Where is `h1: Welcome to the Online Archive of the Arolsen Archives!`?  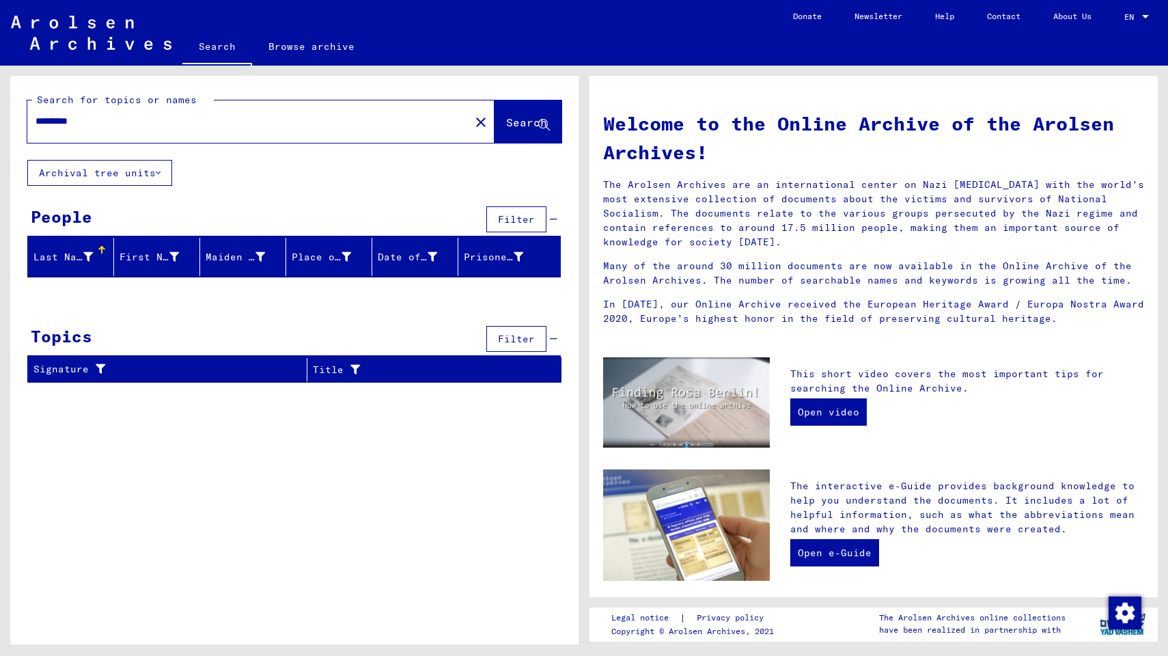 h1: Welcome to the Online Archive of the Arolsen Archives! is located at coordinates (874, 138).